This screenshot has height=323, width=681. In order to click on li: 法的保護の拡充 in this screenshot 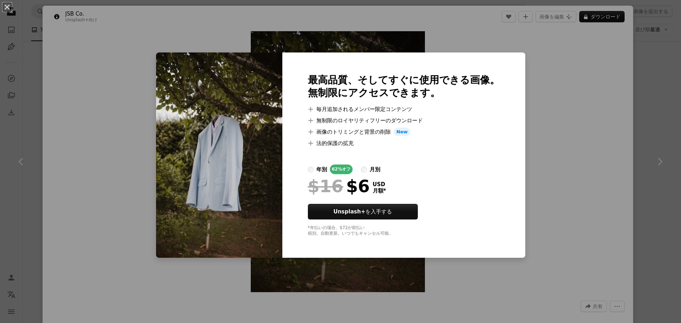, I will do `click(403, 143)`.